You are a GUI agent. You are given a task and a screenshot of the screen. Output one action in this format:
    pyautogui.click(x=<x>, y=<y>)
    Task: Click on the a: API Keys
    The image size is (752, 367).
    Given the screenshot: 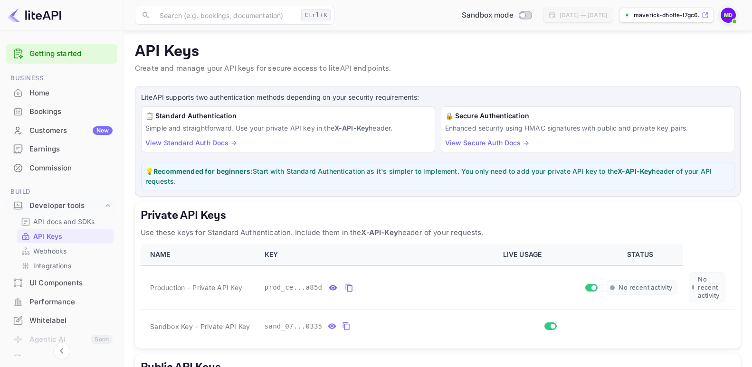 What is the action you would take?
    pyautogui.click(x=65, y=236)
    